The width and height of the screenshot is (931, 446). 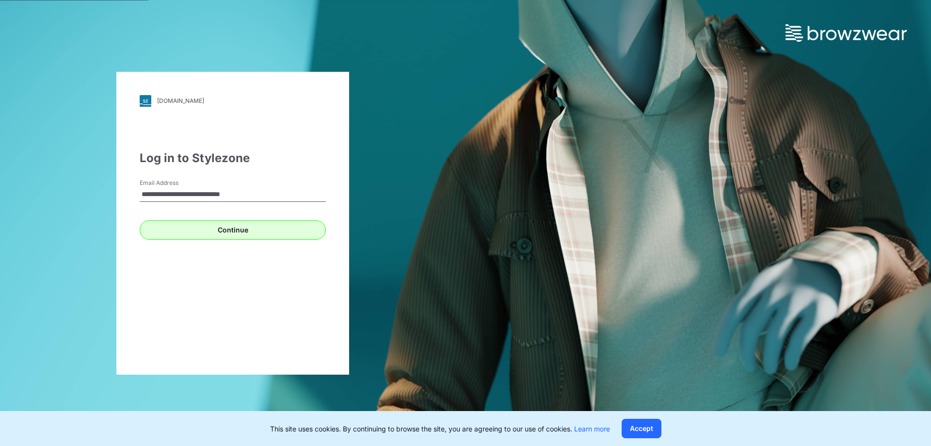 What do you see at coordinates (145, 101) in the screenshot?
I see `img: svg+xml;base64,PHN2ZyB3aWR0aD0iMjgiIGhlaWdodD0iMjgiIHZpZXdCb3g9IjAgMCAyOCAyOCIgZmlsbD0ibm9uZSIgeG...` at bounding box center [145, 101].